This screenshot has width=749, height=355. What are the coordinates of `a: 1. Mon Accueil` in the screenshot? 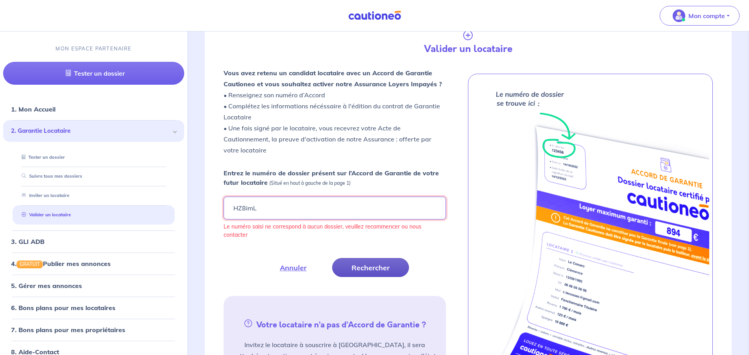 It's located at (33, 109).